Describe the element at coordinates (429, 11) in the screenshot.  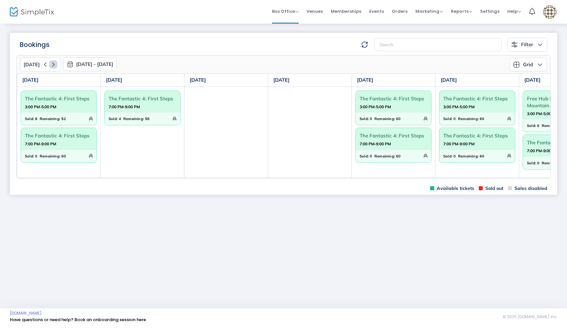
I see `span: Marketing` at that location.